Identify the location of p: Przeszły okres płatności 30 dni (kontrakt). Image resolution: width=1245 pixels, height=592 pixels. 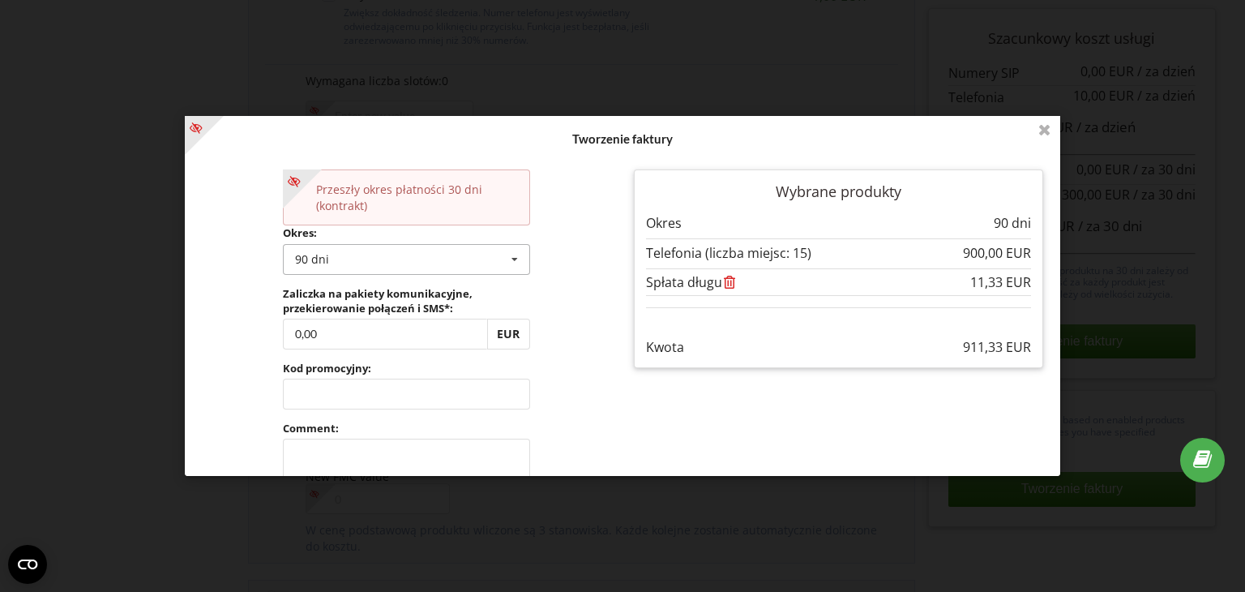
(406, 198).